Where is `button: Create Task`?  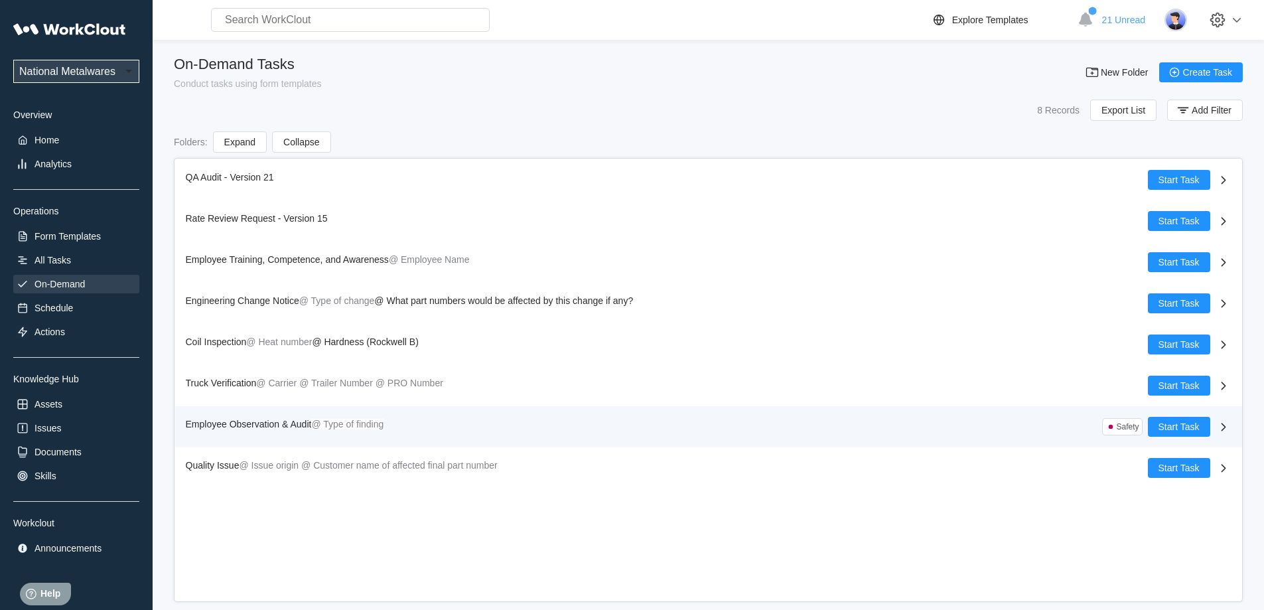
button: Create Task is located at coordinates (1201, 72).